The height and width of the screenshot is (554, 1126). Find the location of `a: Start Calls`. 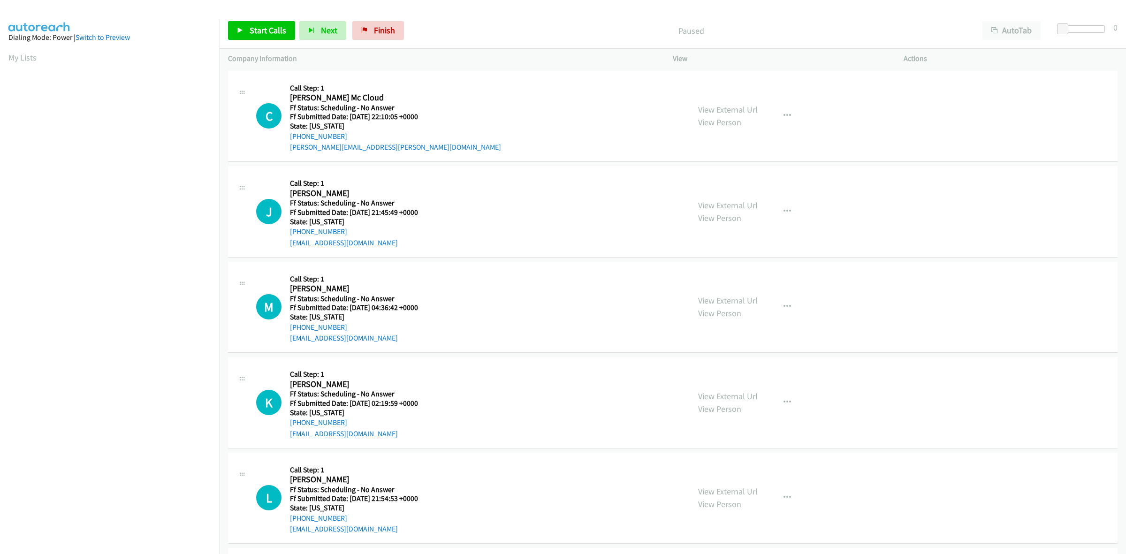

a: Start Calls is located at coordinates (261, 31).